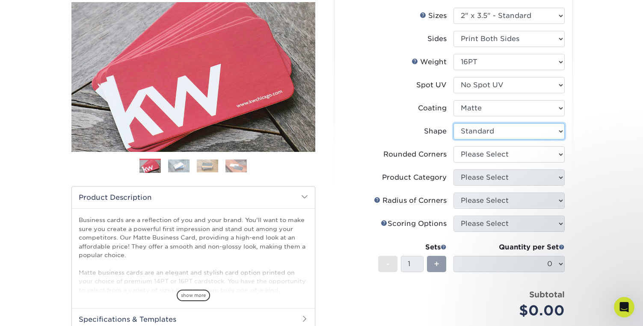  Describe the element at coordinates (429, 62) in the screenshot. I see `div: Weight` at that location.